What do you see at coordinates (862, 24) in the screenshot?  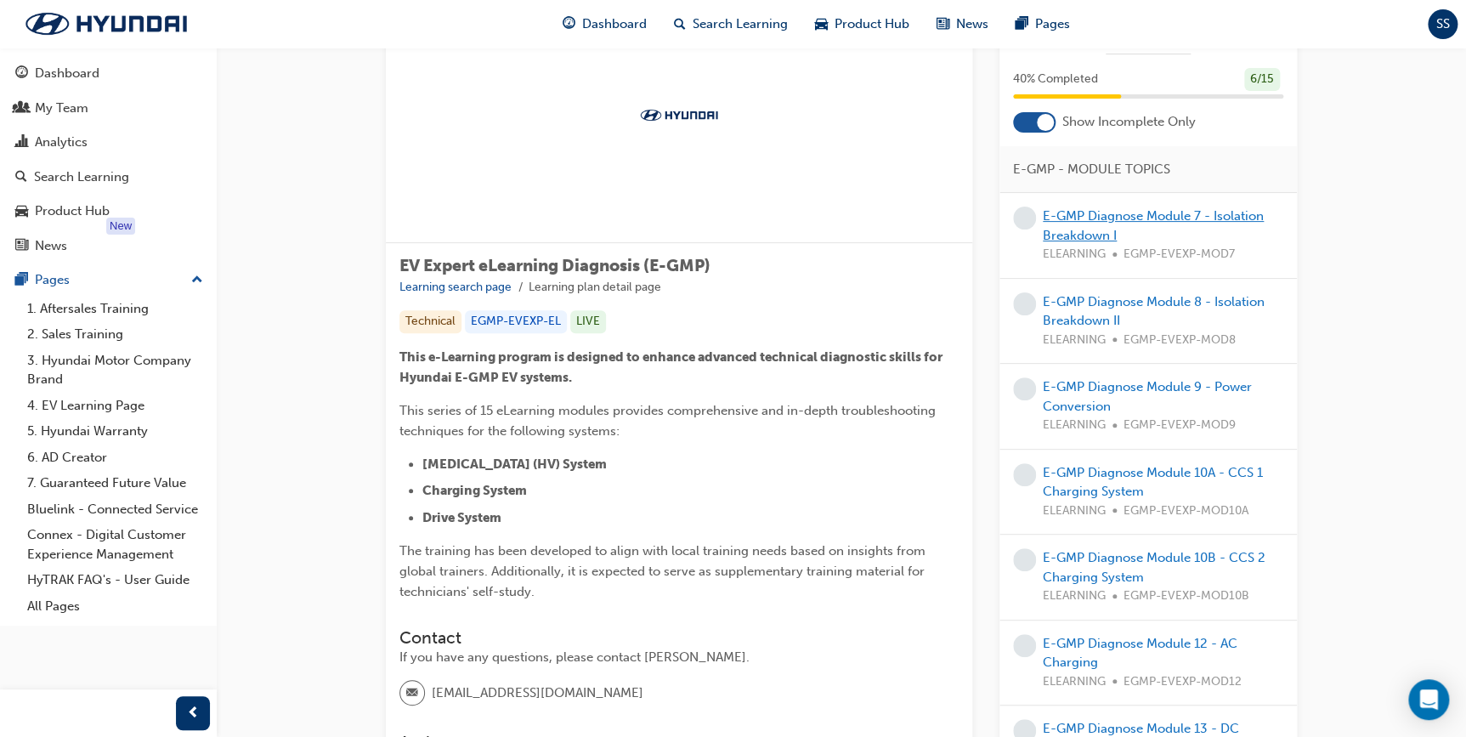 I see `a: car-iconProduct Hub` at bounding box center [862, 24].